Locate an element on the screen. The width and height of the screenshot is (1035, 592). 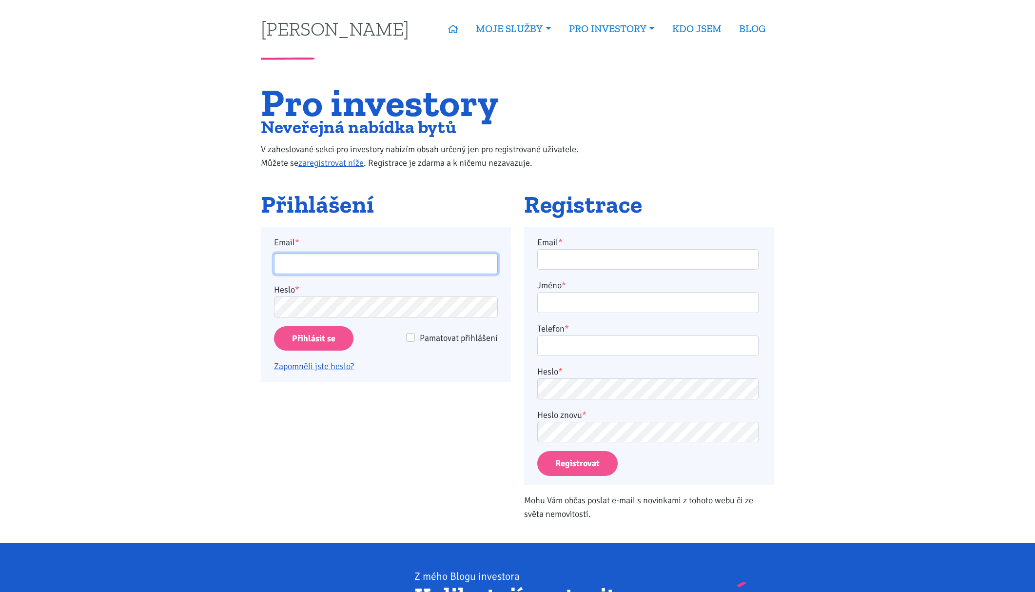
label: Telefon is located at coordinates (553, 329).